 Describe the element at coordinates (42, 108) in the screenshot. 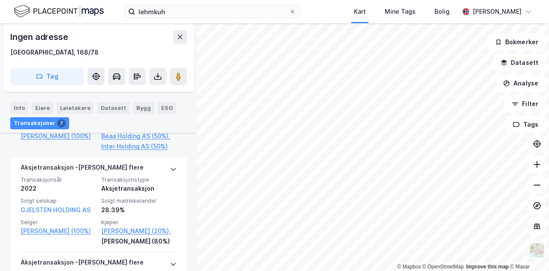

I see `div: Eiere` at that location.